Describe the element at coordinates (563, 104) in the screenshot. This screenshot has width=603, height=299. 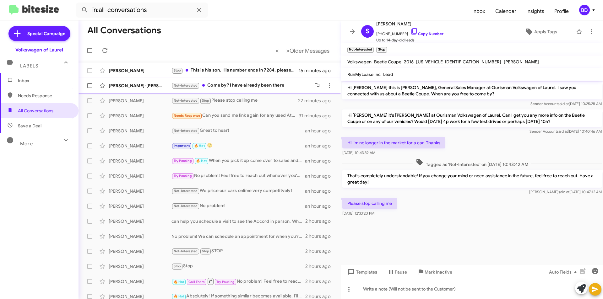
I see `span: said at` at that location.